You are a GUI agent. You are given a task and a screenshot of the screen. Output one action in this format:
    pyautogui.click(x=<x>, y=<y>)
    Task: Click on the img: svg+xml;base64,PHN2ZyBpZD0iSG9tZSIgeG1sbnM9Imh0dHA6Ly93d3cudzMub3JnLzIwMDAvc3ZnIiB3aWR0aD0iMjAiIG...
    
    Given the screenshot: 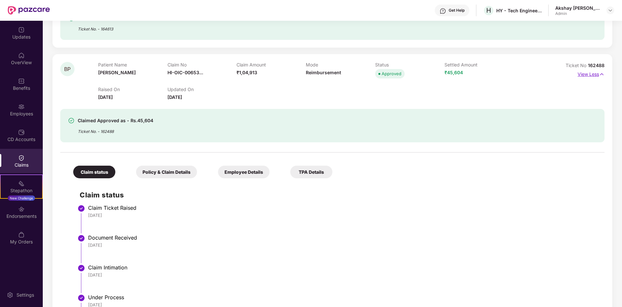 What is the action you would take?
    pyautogui.click(x=21, y=55)
    